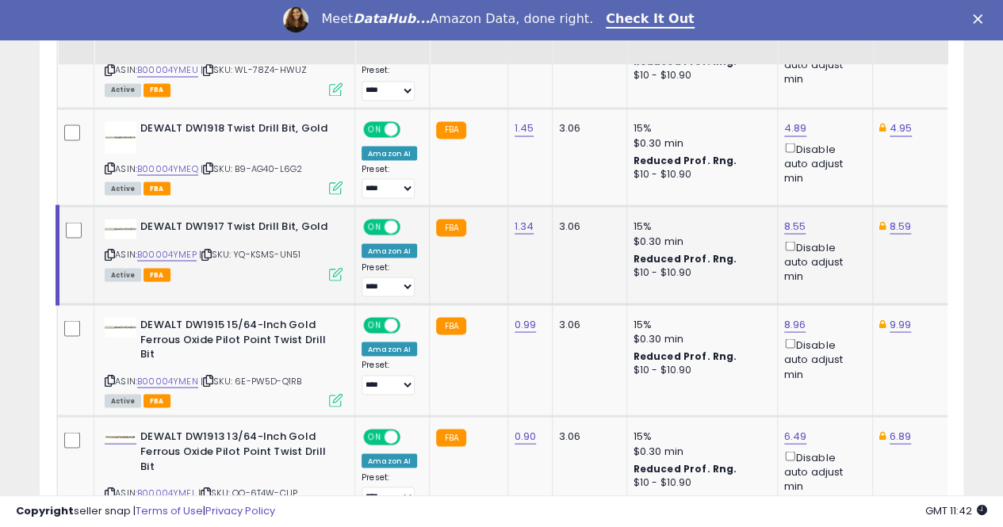 The height and width of the screenshot is (527, 1003). I want to click on a: Check It Out, so click(650, 20).